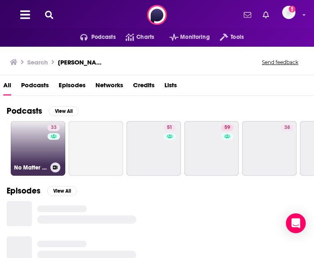  I want to click on h2: Episodes, so click(24, 190).